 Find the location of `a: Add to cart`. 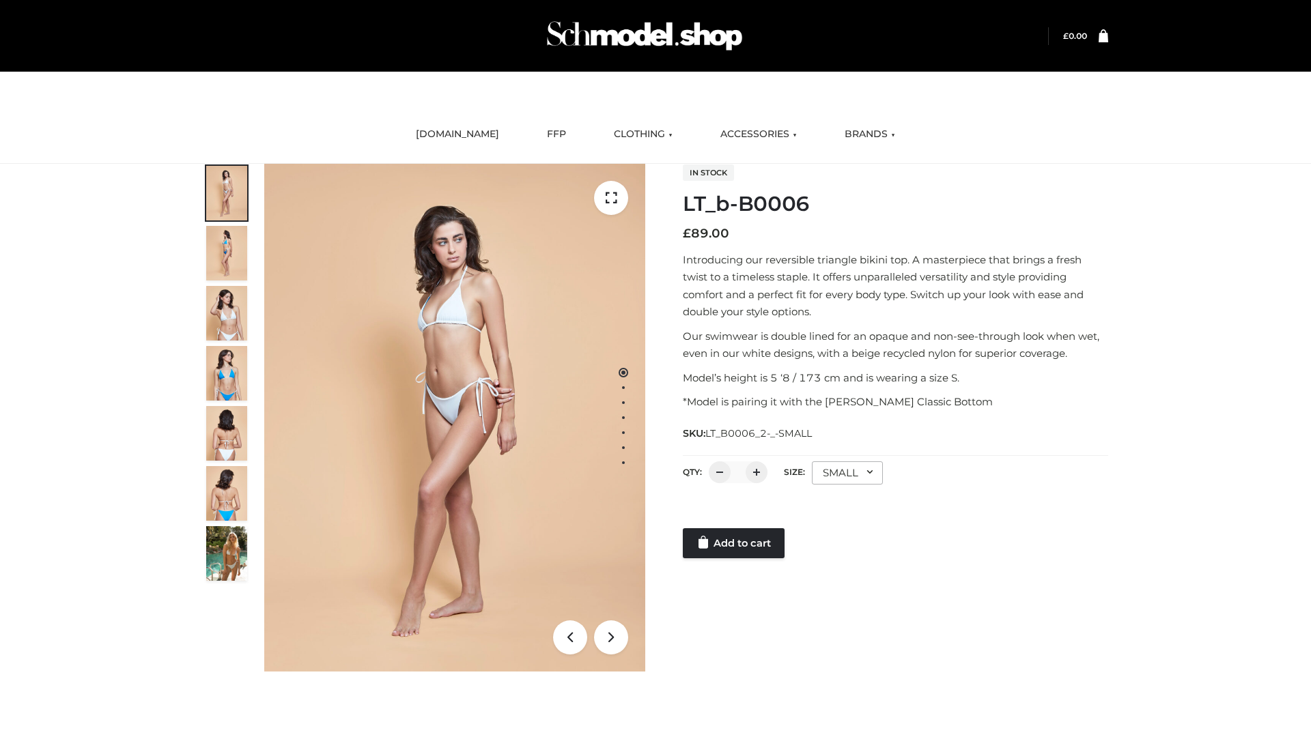

a: Add to cart is located at coordinates (733, 543).